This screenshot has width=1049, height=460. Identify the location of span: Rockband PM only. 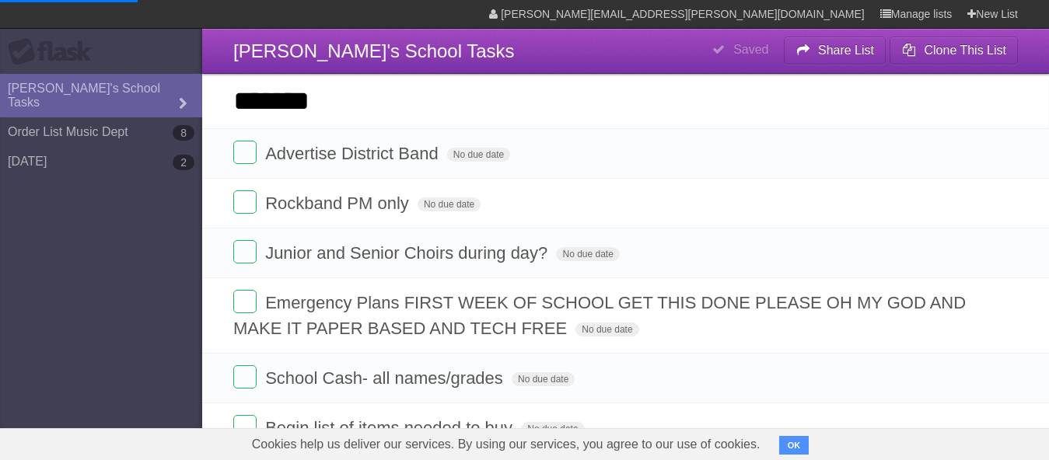
(339, 203).